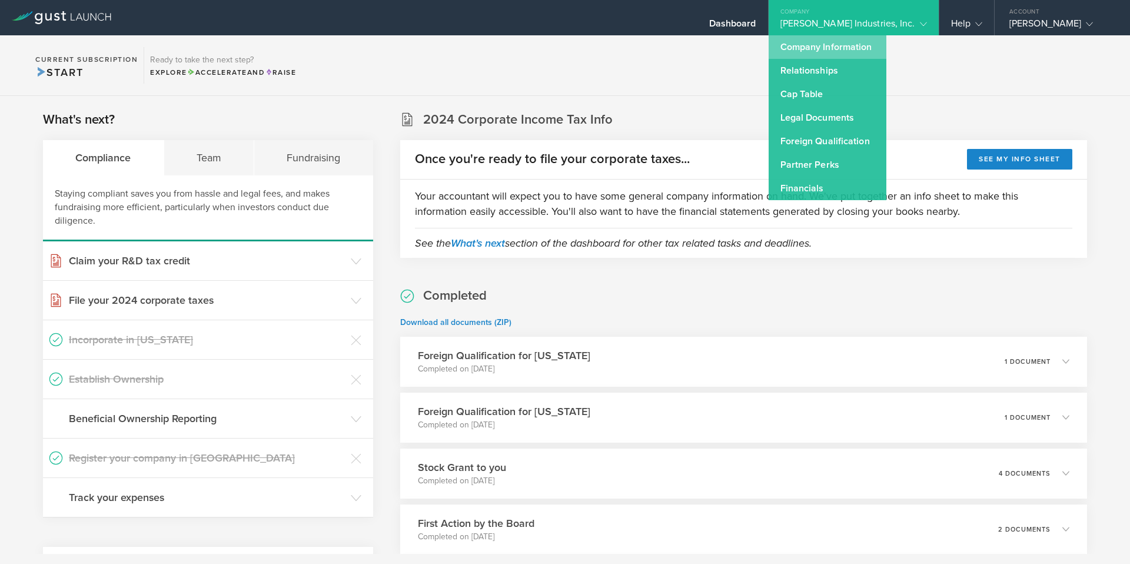 The width and height of the screenshot is (1130, 564). What do you see at coordinates (207, 261) in the screenshot?
I see `h3: Claim your R&D tax credit` at bounding box center [207, 261].